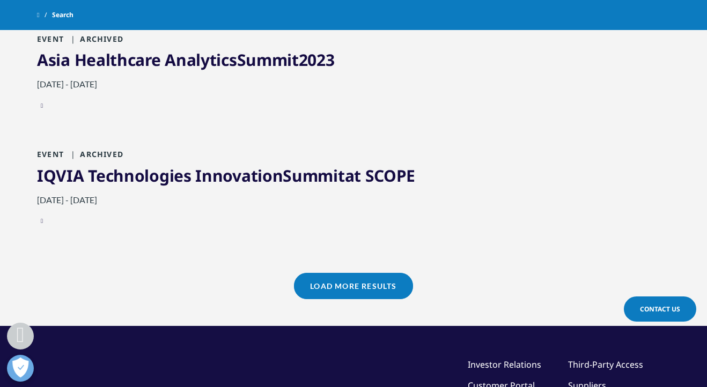  Describe the element at coordinates (659, 309) in the screenshot. I see `a: Contact Us` at that location.